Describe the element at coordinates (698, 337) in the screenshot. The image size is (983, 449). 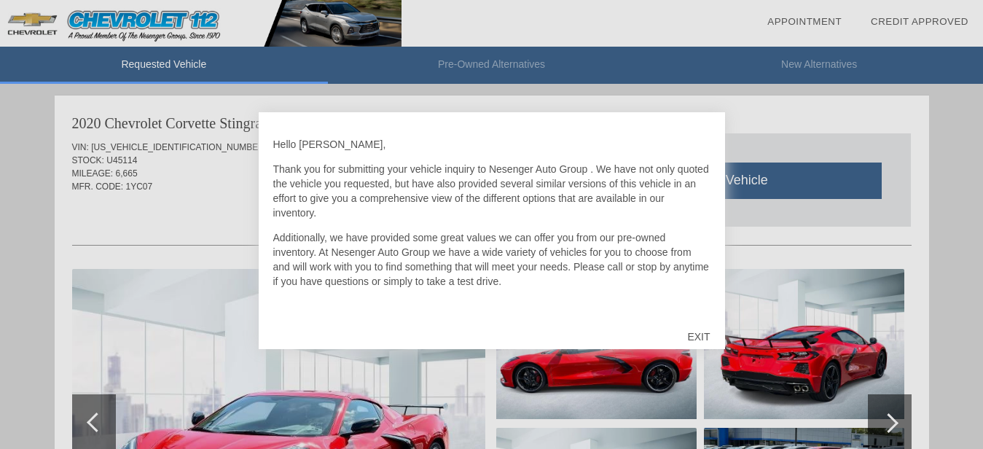
I see `div: EXIT` at that location.